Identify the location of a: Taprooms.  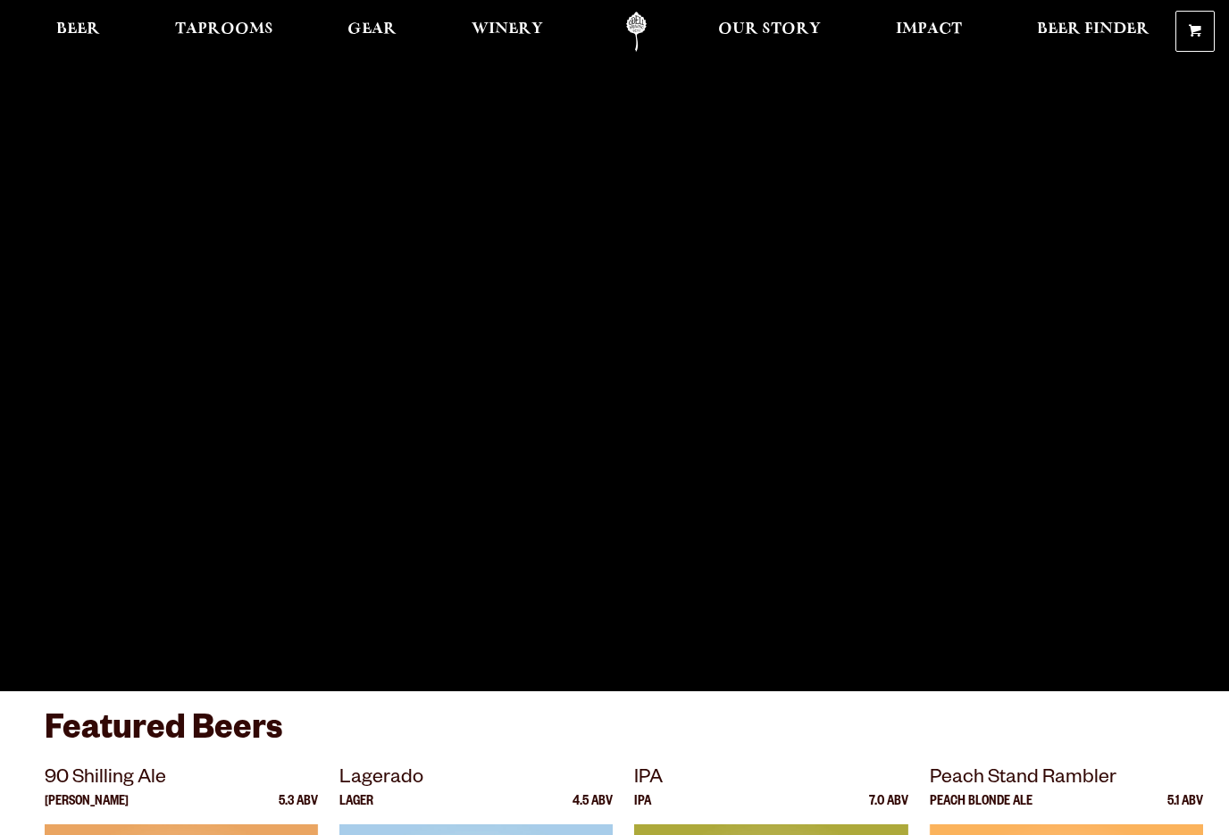
(224, 31).